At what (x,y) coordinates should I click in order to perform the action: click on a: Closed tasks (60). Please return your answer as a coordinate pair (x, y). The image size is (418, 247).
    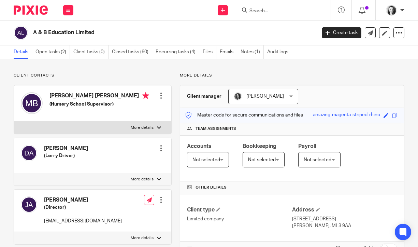
    Looking at the image, I should click on (132, 52).